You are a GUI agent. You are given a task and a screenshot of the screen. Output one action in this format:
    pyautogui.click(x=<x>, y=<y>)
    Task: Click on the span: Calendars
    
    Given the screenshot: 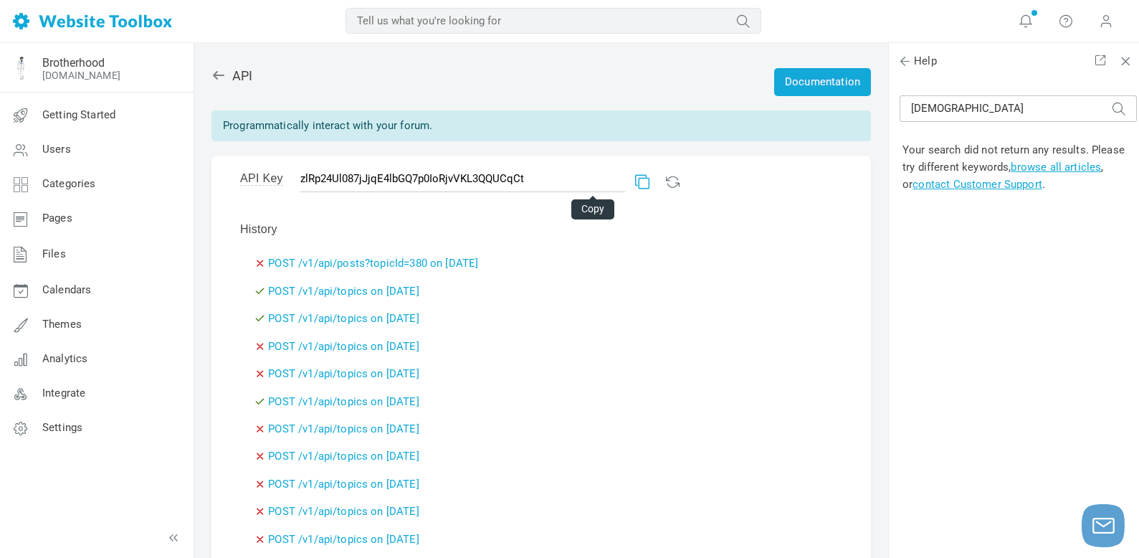 What is the action you would take?
    pyautogui.click(x=67, y=290)
    